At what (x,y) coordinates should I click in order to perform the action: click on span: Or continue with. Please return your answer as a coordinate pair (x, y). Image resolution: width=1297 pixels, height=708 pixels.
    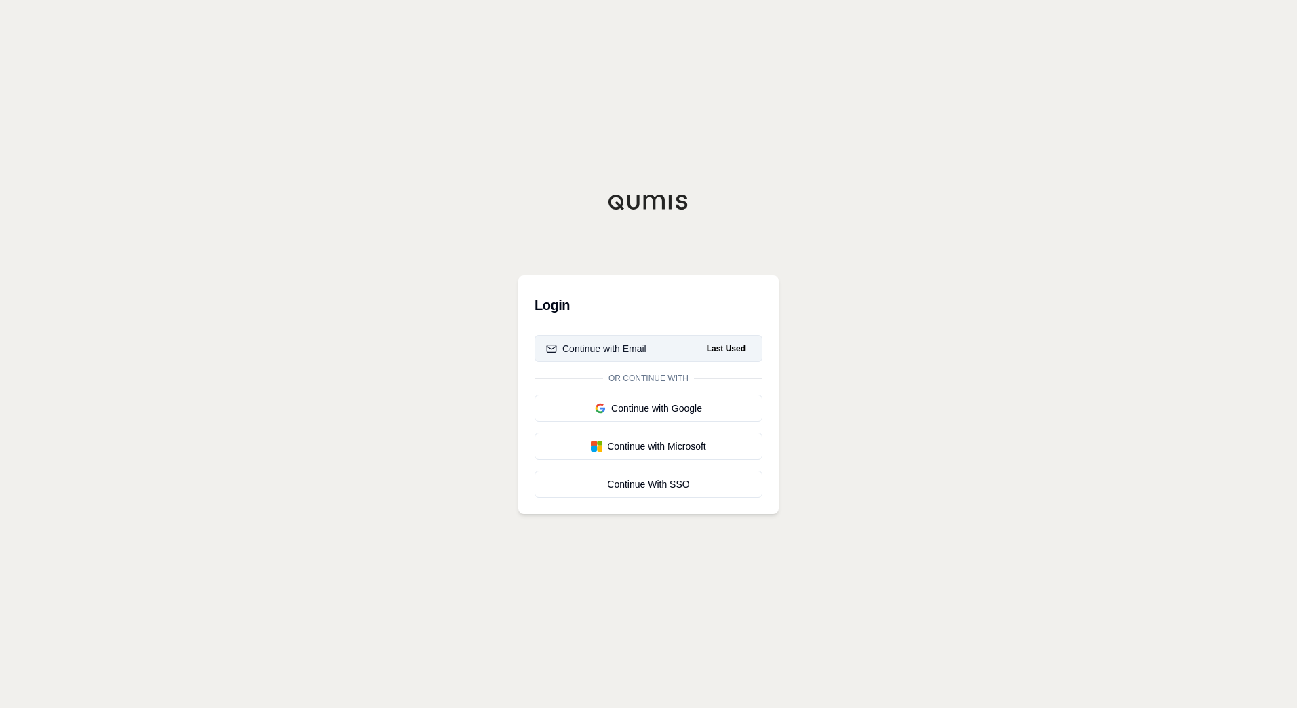
    Looking at the image, I should click on (648, 378).